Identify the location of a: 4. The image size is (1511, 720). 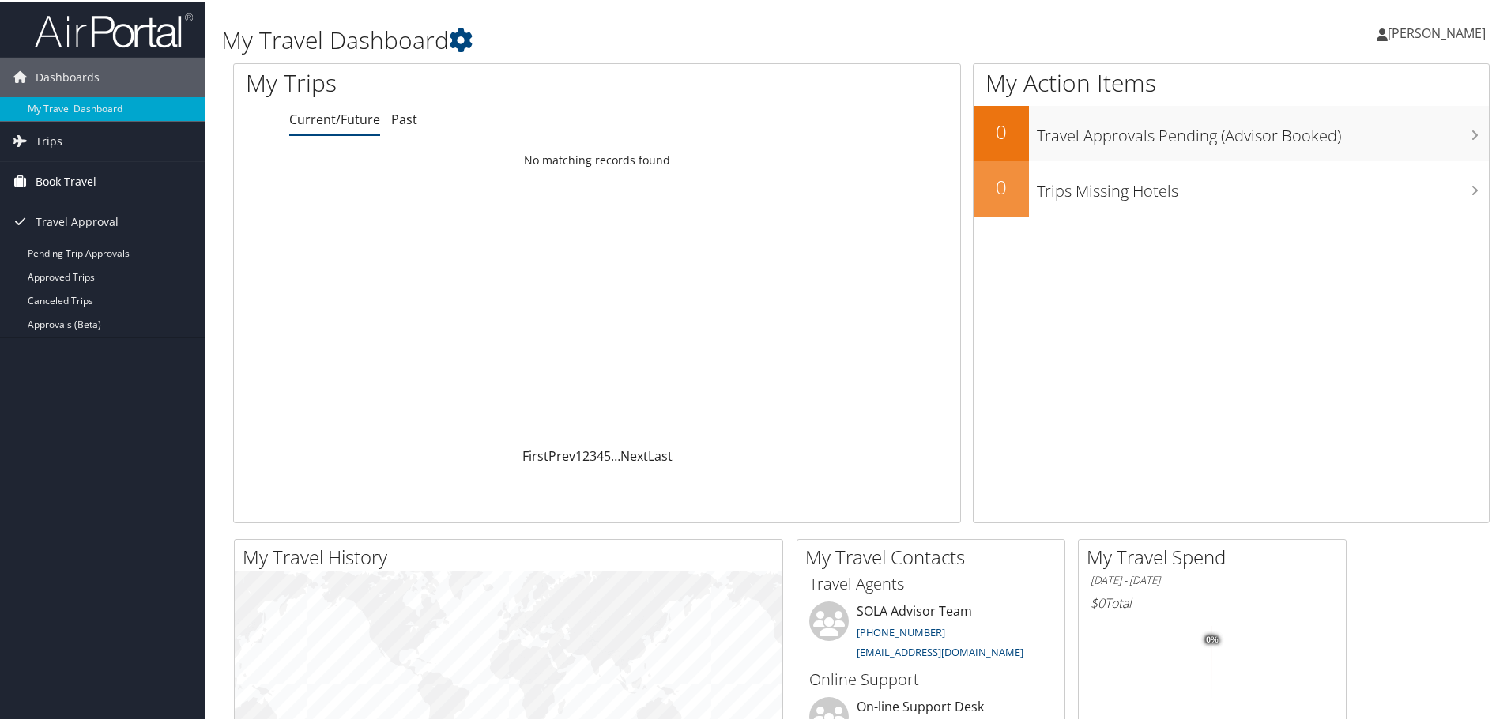
(600, 454).